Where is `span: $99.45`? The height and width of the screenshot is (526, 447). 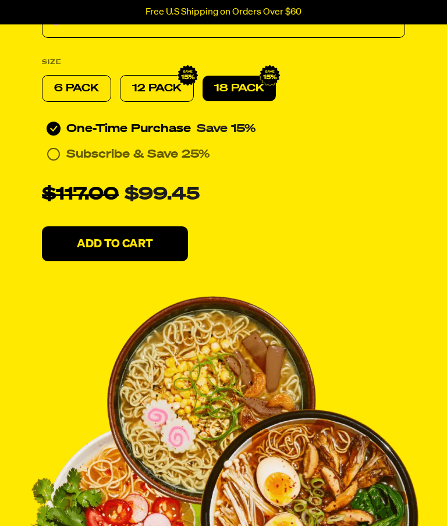 span: $99.45 is located at coordinates (162, 195).